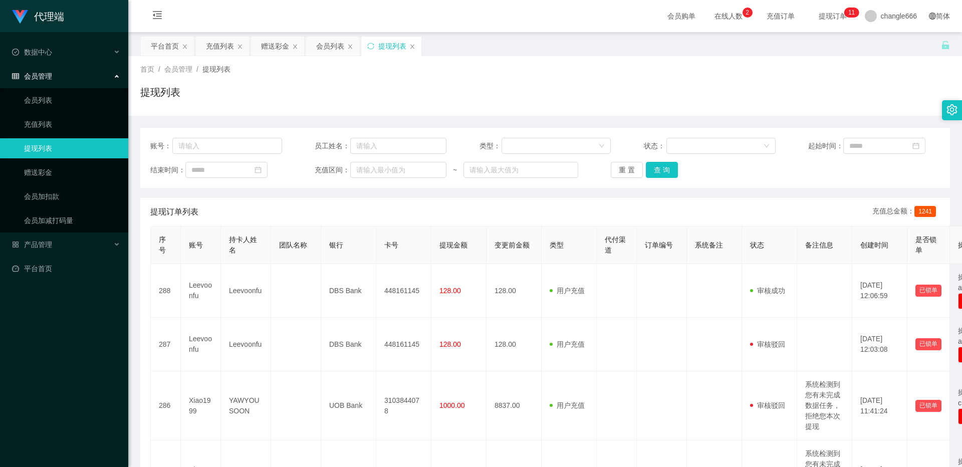 This screenshot has height=467, width=962. I want to click on i: 图标: setting, so click(952, 110).